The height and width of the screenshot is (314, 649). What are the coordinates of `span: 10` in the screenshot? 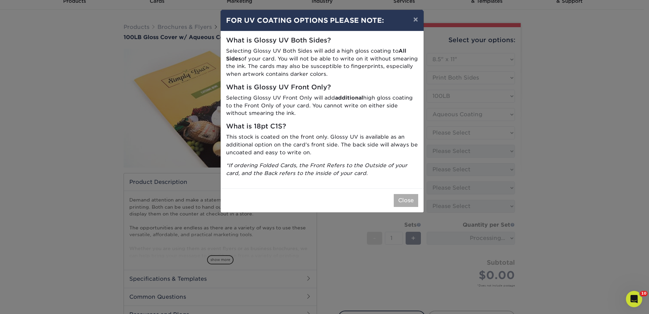 It's located at (644, 293).